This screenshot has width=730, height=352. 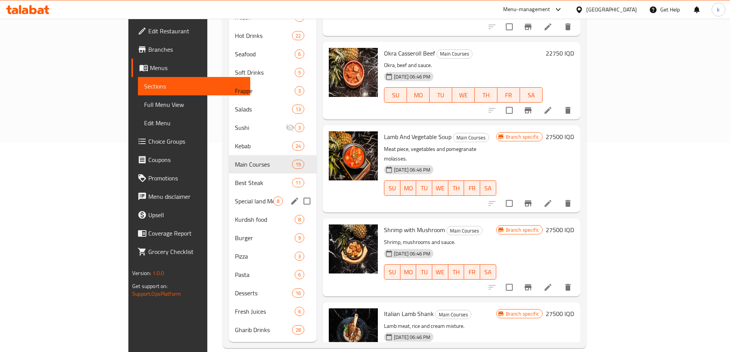 I want to click on span: Salads, so click(x=263, y=109).